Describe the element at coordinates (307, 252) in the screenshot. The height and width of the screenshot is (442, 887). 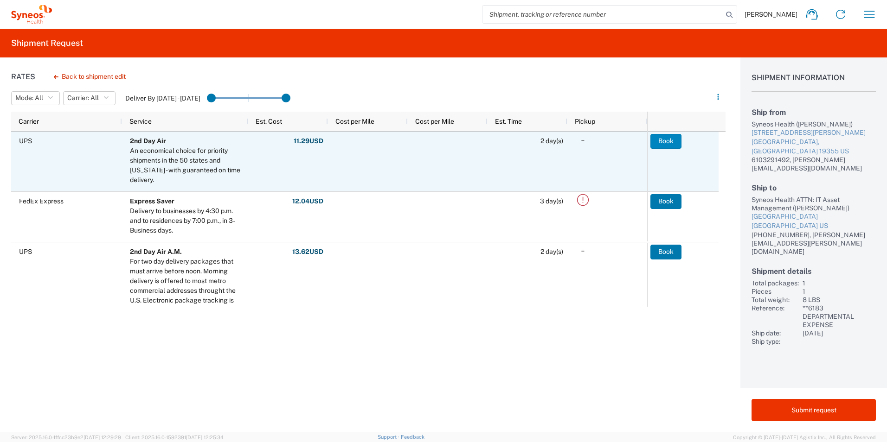
I see `strong: 13.62 USD` at that location.